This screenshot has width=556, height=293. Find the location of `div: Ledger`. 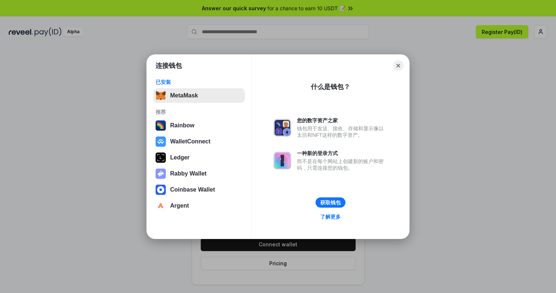

div: Ledger is located at coordinates (180, 157).